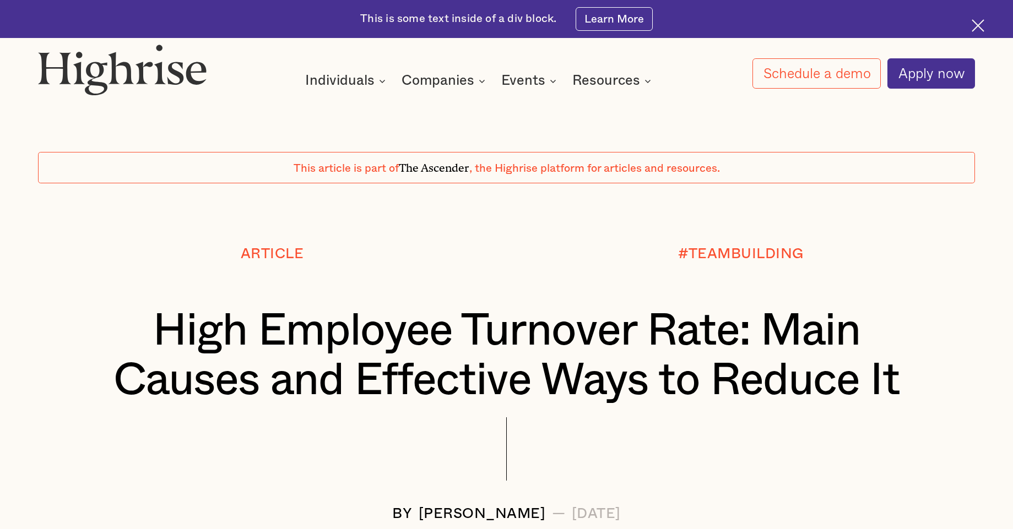 The image size is (1013, 529). Describe the element at coordinates (122, 69) in the screenshot. I see `img: Highrise logo` at that location.